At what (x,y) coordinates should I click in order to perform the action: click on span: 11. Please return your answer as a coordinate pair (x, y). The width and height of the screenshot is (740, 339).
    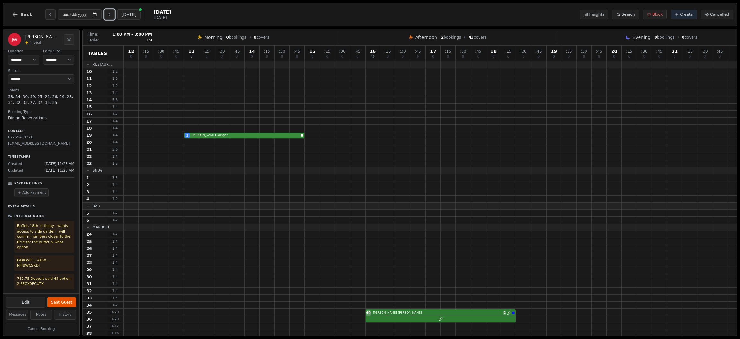
    Looking at the image, I should click on (89, 79).